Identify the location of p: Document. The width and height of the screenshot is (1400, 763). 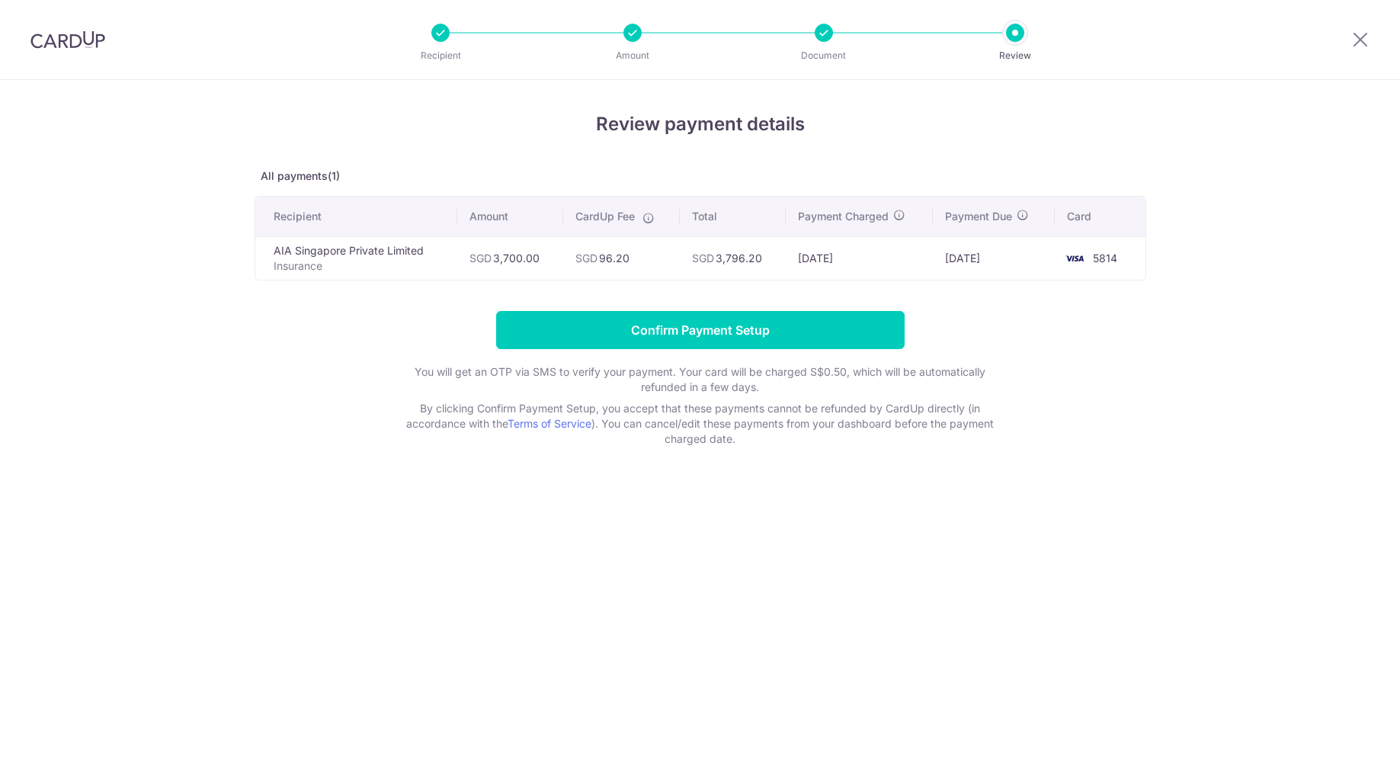
(824, 56).